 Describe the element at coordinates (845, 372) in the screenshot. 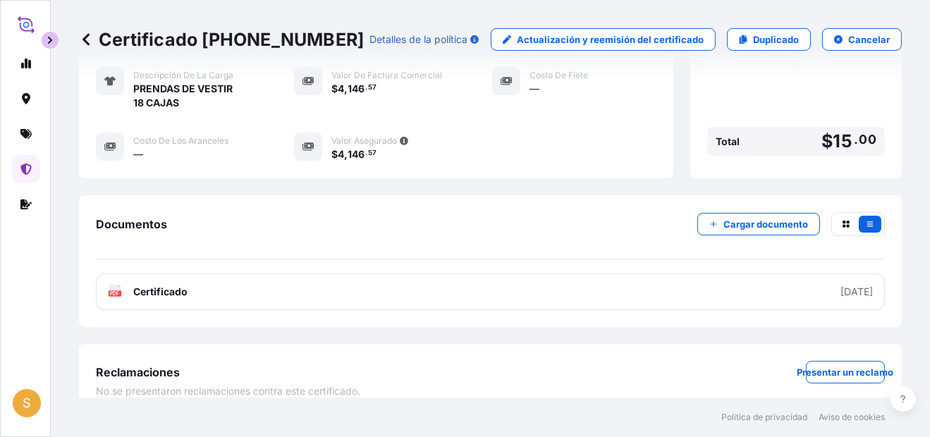

I see `a: Presentar un reclamo` at that location.